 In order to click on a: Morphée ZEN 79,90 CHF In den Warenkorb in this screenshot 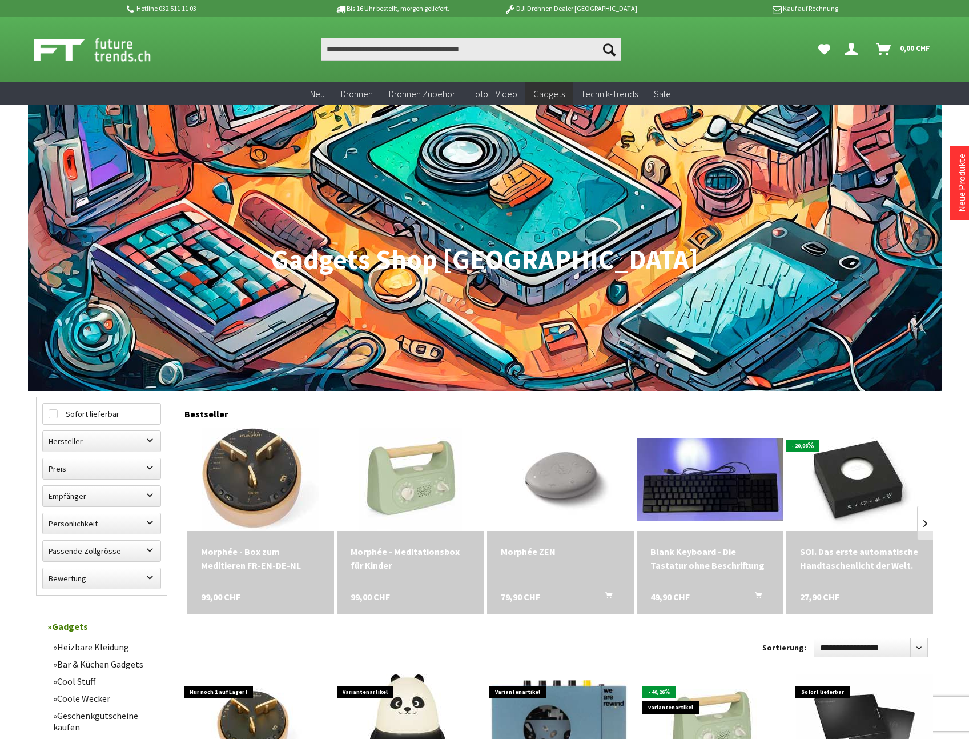, I will do `click(560, 551)`.